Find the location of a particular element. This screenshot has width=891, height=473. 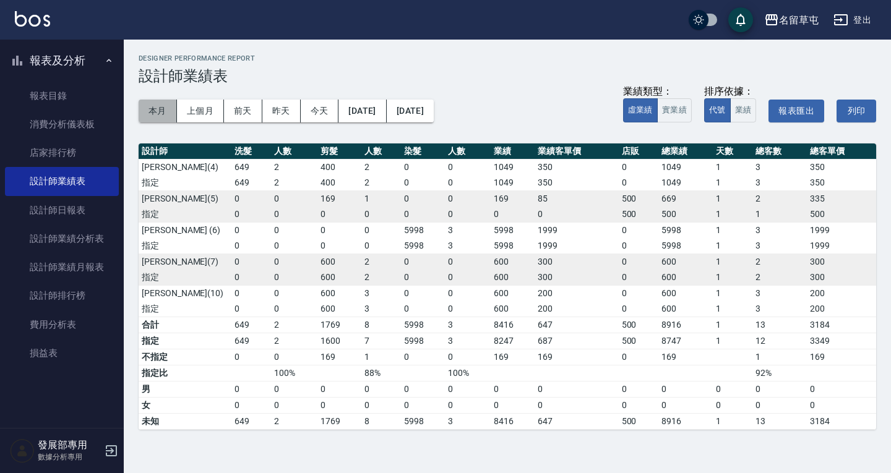

a: 費用分析表 is located at coordinates (62, 325).